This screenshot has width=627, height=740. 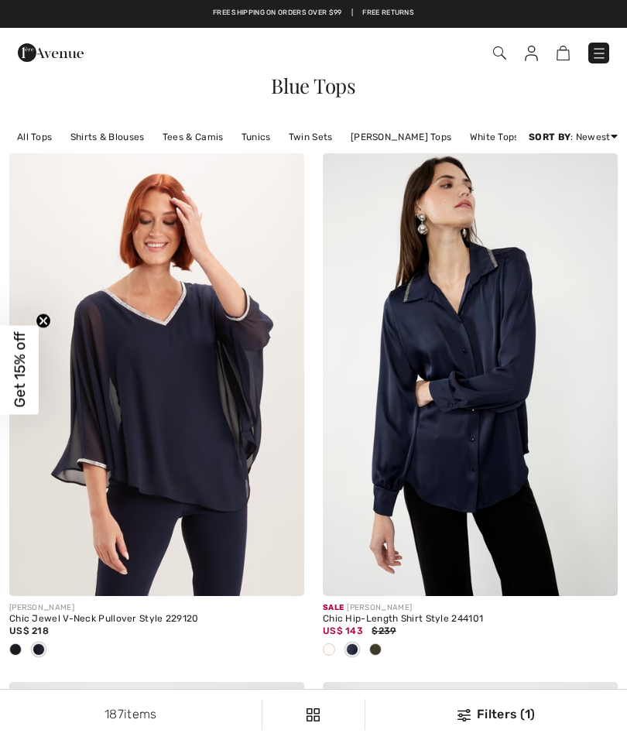 What do you see at coordinates (313, 85) in the screenshot?
I see `span: Blue Tops` at bounding box center [313, 85].